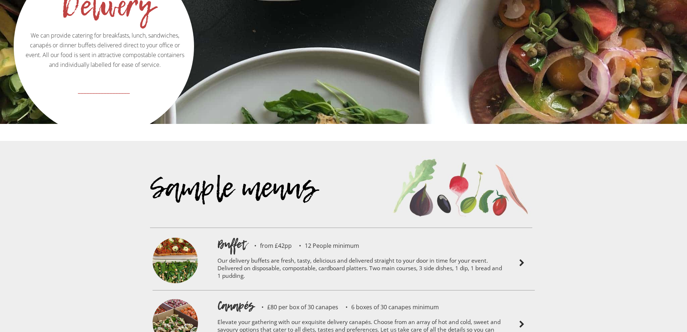 This screenshot has height=332, width=687. What do you see at coordinates (325, 245) in the screenshot?
I see `p: 12 People minimum` at bounding box center [325, 245].